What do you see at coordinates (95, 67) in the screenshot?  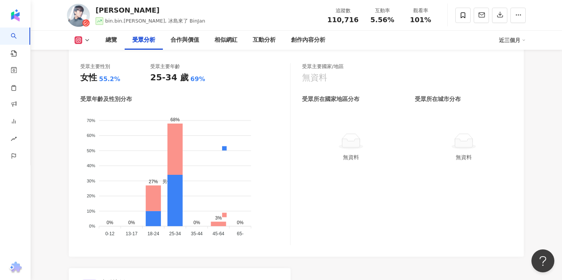 I see `div: 受眾主要性別` at bounding box center [95, 67].